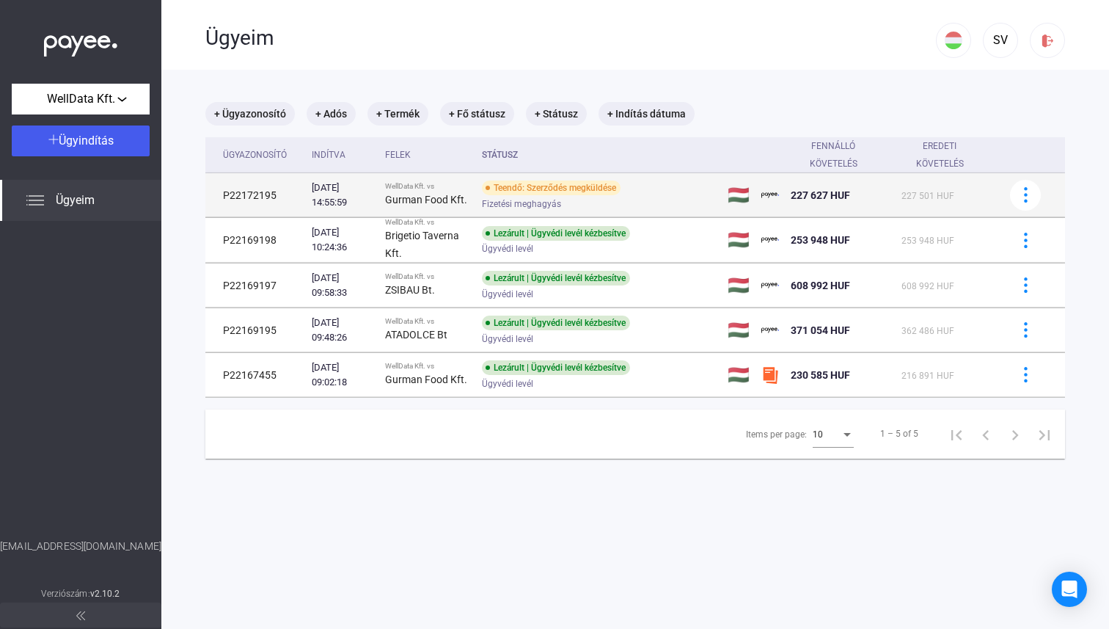  What do you see at coordinates (105, 594) in the screenshot?
I see `strong: v2.10.2` at bounding box center [105, 594].